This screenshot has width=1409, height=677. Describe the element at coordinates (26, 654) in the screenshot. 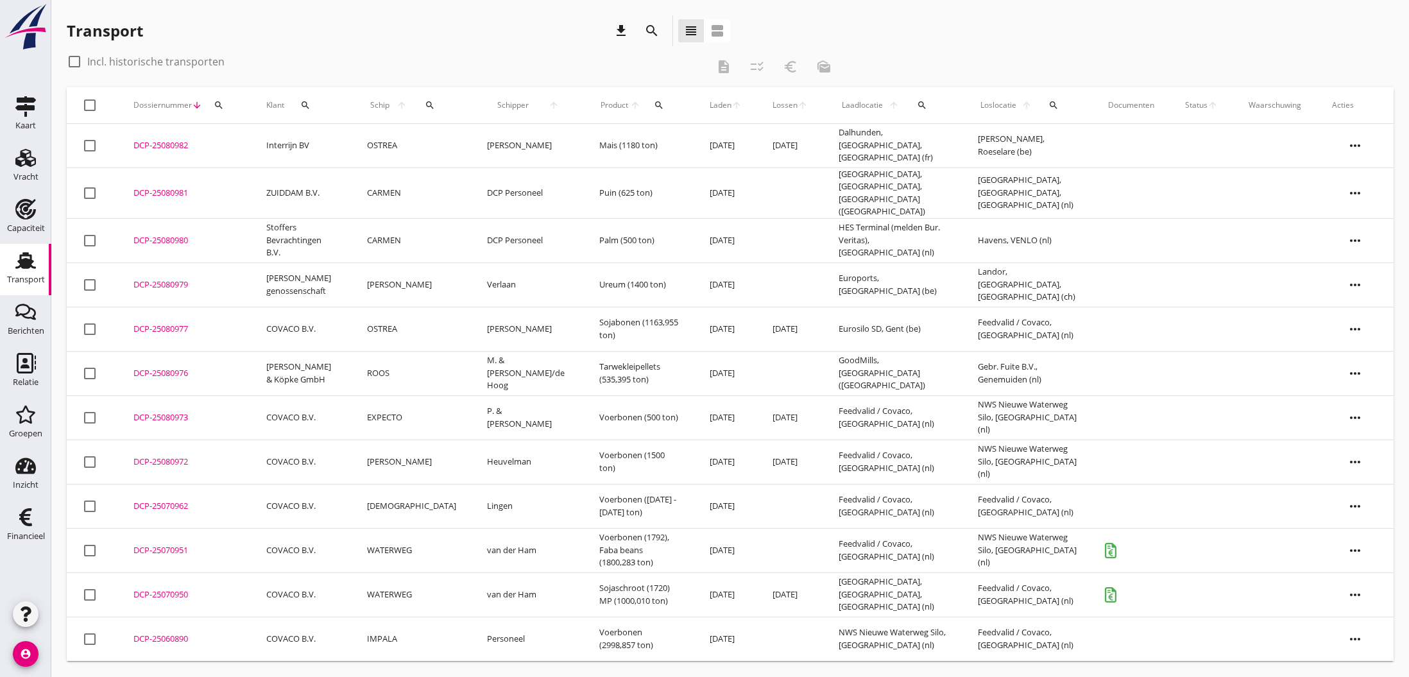

I see `i: account_circle` at that location.